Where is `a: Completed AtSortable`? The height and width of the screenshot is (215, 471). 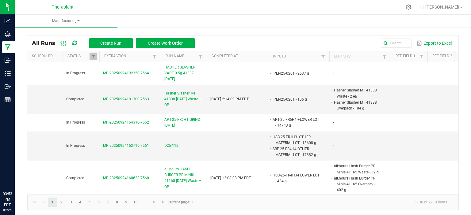
a: Completed AtSortable is located at coordinates (238, 56).